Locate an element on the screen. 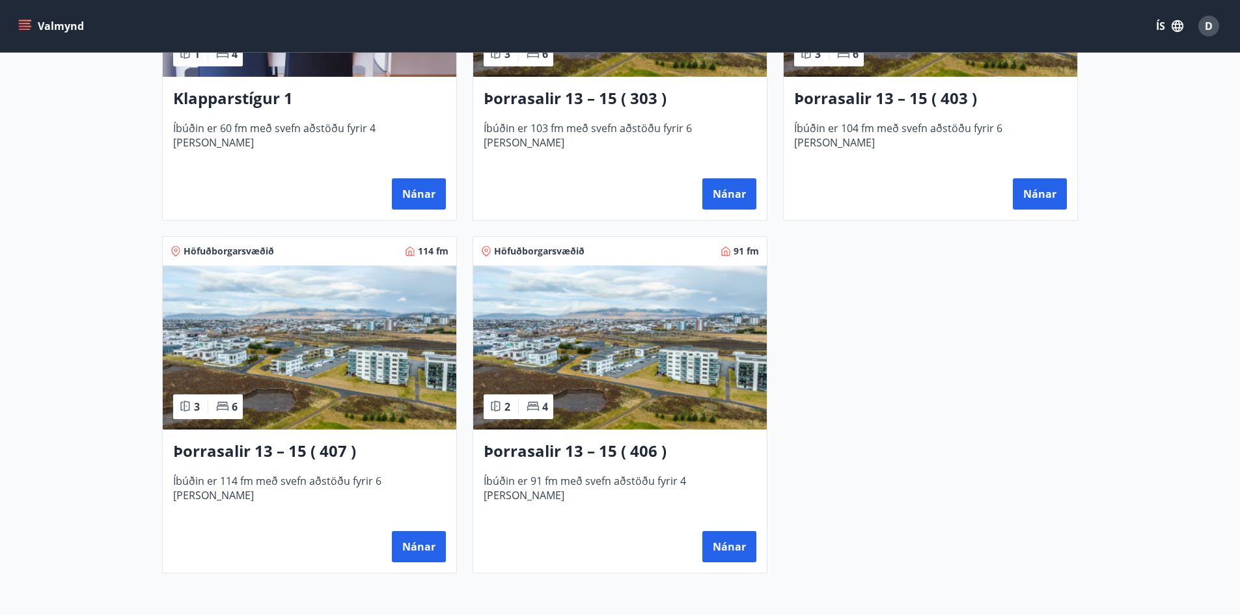 This screenshot has height=615, width=1240. h3: Þorrasalir 13 – 15 ( 403 ) is located at coordinates (930, 99).